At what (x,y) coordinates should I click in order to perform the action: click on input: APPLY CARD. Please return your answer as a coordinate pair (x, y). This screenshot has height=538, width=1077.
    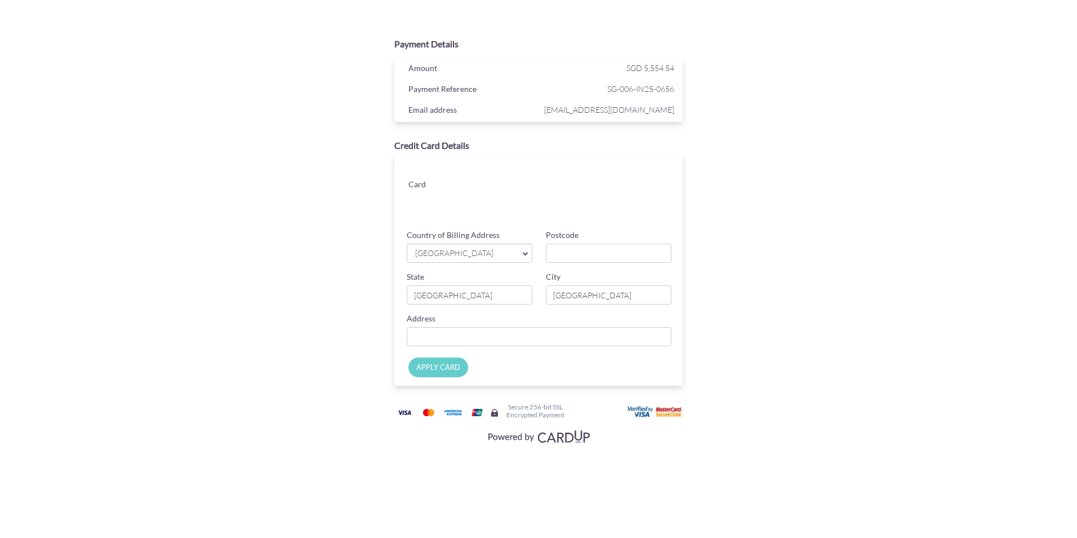
    Looking at the image, I should click on (438, 367).